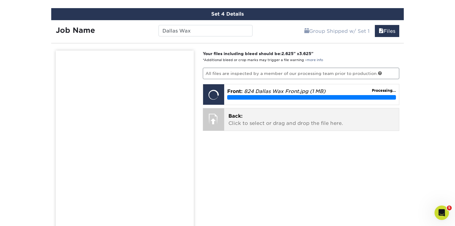  Describe the element at coordinates (75, 30) in the screenshot. I see `strong: Job Name` at that location.